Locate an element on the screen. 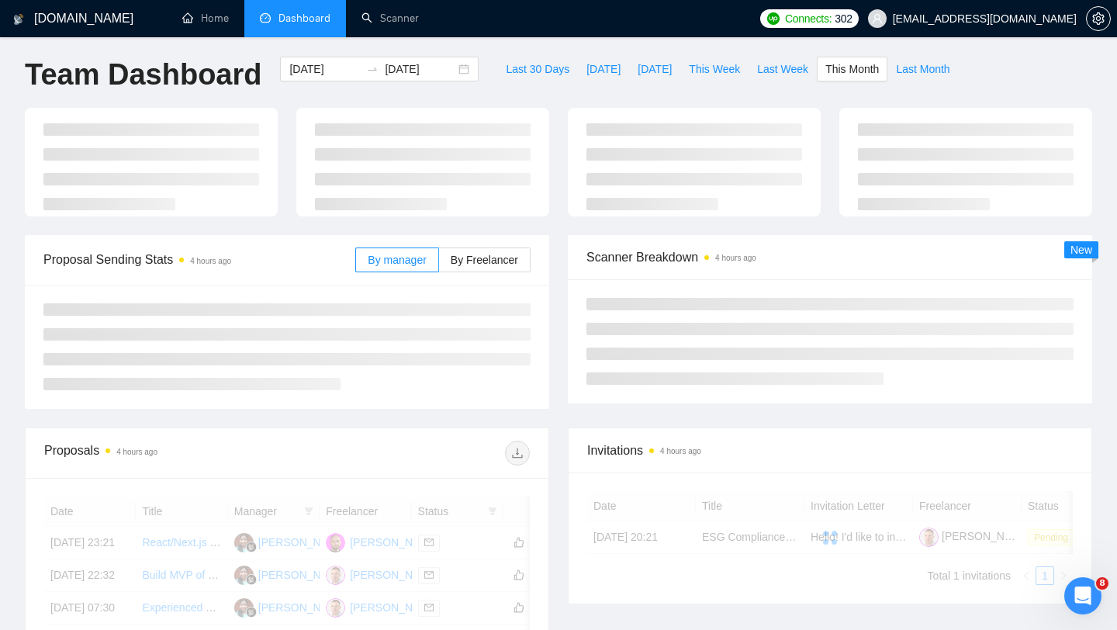  input: End date is located at coordinates (420, 69).